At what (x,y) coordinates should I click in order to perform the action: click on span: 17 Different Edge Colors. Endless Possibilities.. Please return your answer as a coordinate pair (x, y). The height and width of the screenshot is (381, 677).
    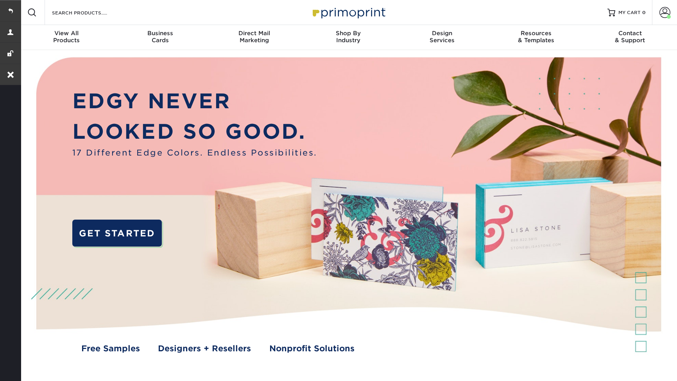
    Looking at the image, I should click on (195, 153).